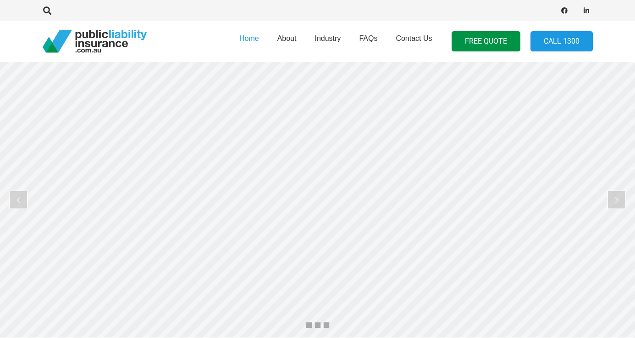 The width and height of the screenshot is (635, 338). What do you see at coordinates (486, 41) in the screenshot?
I see `a: FREE QUOTE` at bounding box center [486, 41].